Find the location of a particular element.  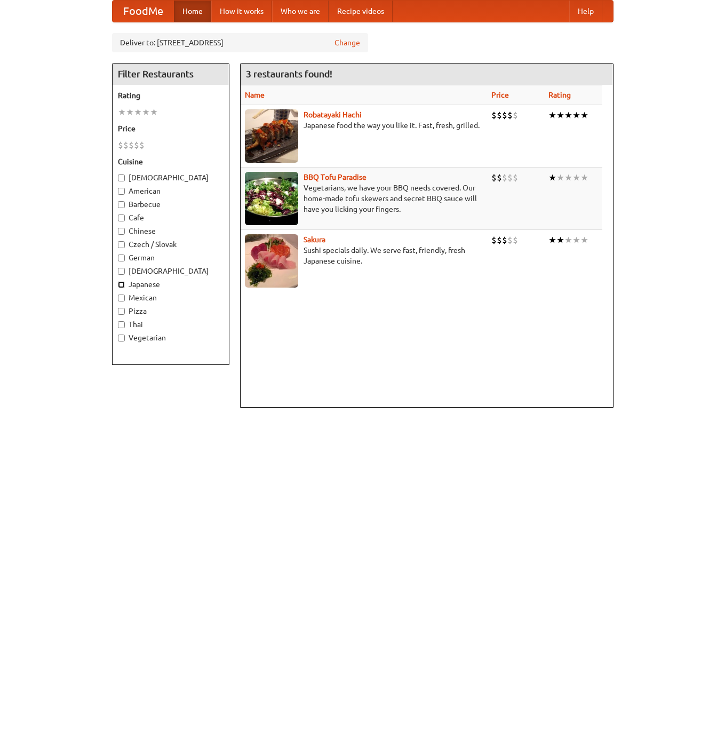

input: Thai is located at coordinates (121, 324).